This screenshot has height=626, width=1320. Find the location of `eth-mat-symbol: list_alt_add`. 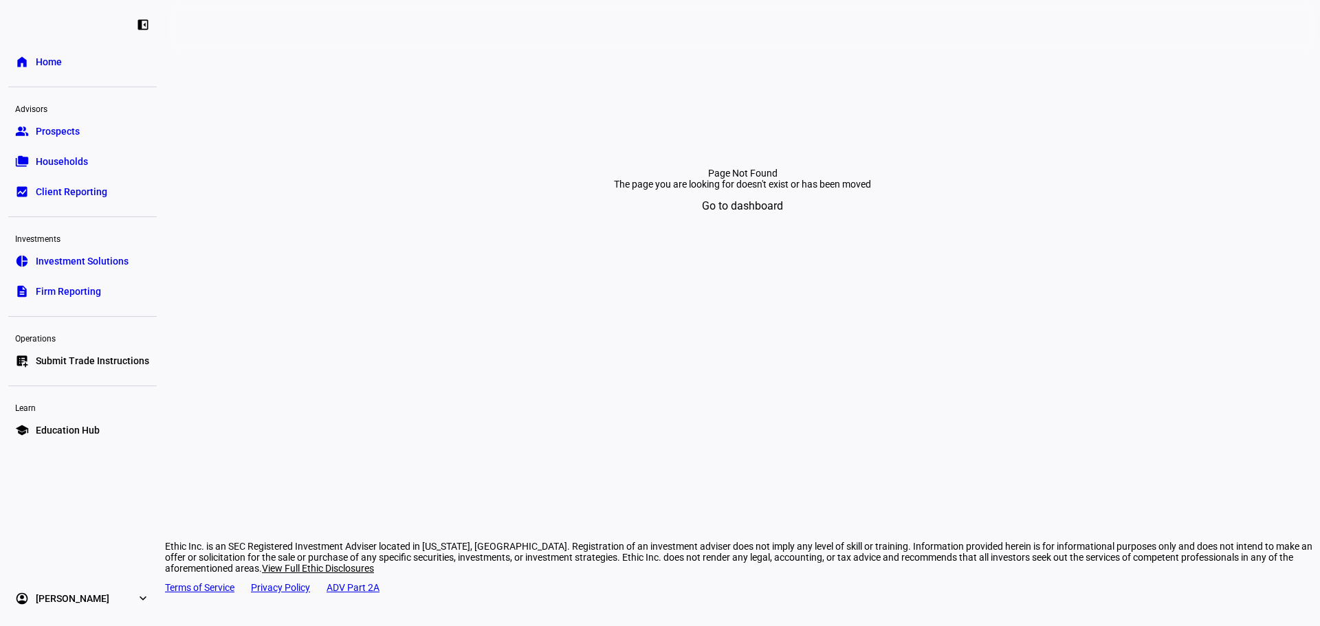

eth-mat-symbol: list_alt_add is located at coordinates (22, 361).